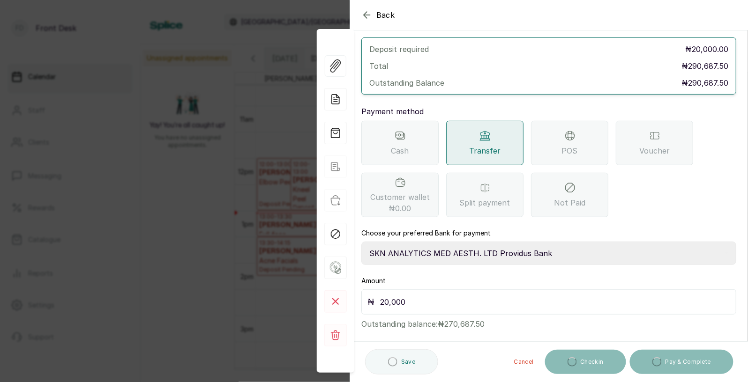  What do you see at coordinates (585, 362) in the screenshot?
I see `button: Checkin` at bounding box center [585, 362].